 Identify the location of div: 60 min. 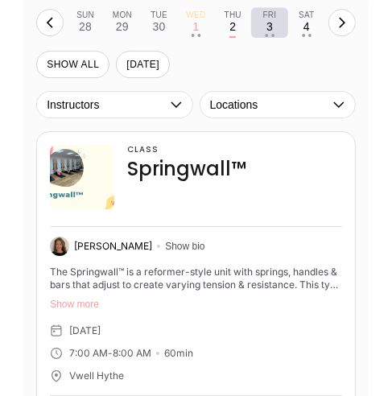
(179, 354).